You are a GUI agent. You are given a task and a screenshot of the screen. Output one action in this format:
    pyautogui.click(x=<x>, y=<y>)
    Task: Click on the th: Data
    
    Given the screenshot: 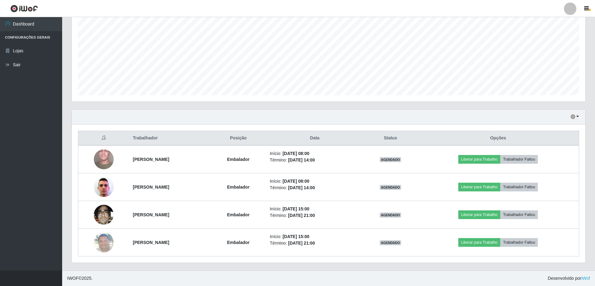 What is the action you would take?
    pyautogui.click(x=315, y=138)
    